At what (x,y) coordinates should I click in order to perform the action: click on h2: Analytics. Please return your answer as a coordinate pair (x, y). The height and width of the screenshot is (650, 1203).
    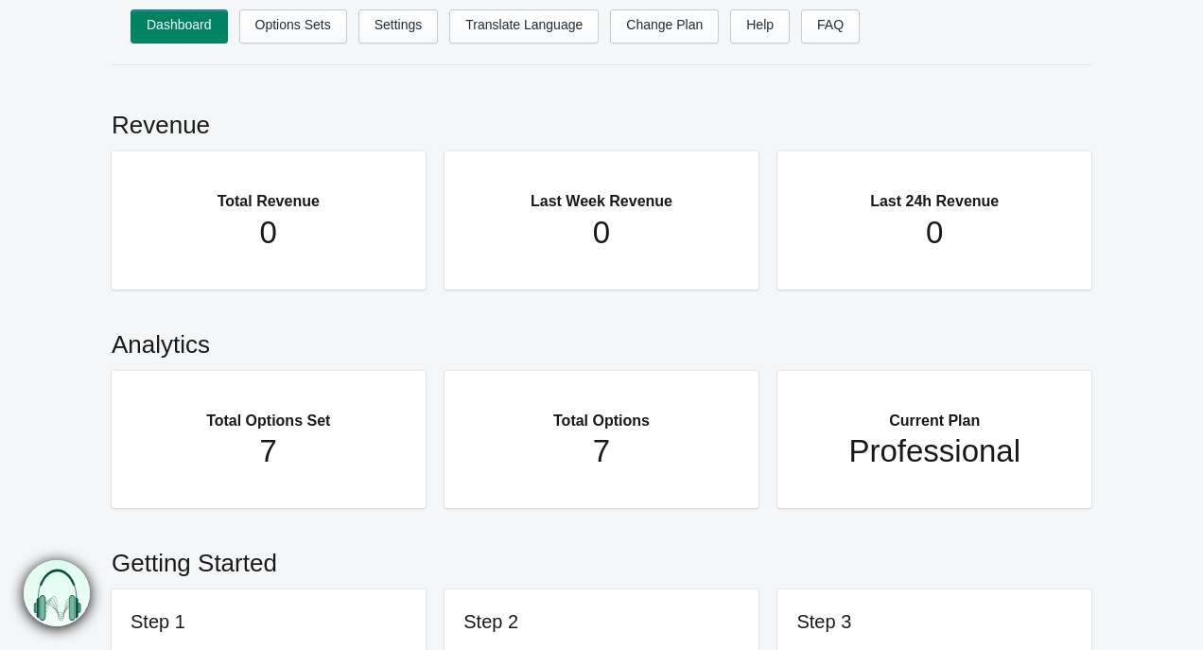
    Looking at the image, I should click on (601, 340).